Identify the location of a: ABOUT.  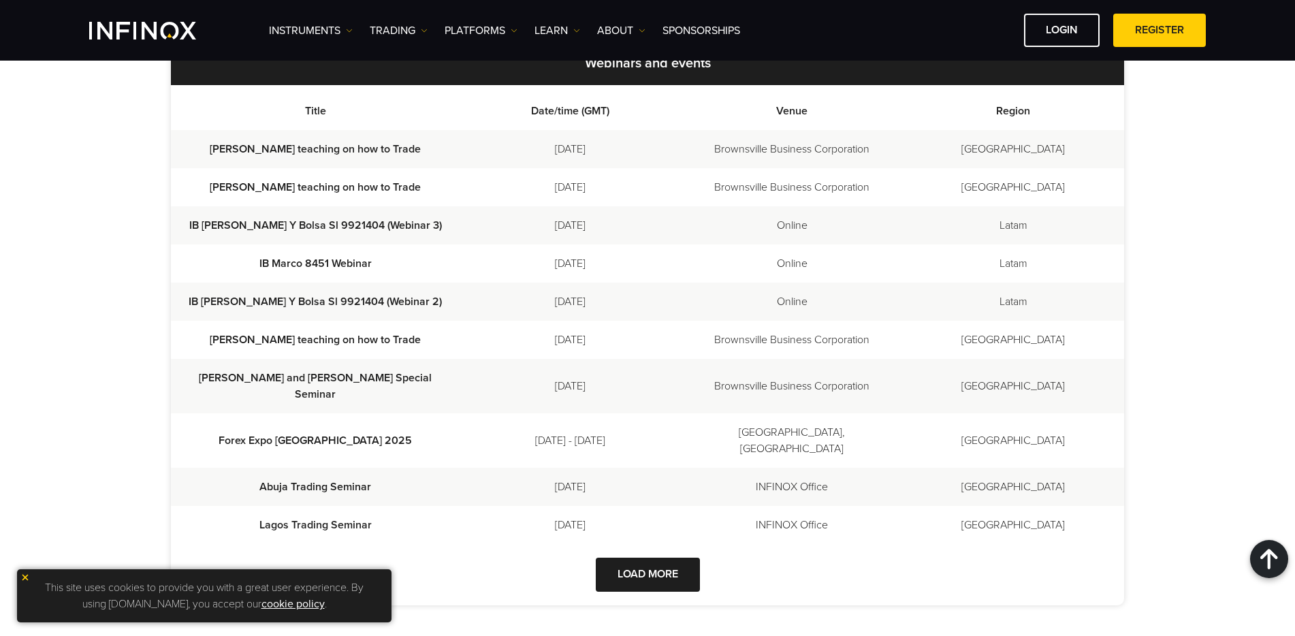
(621, 31).